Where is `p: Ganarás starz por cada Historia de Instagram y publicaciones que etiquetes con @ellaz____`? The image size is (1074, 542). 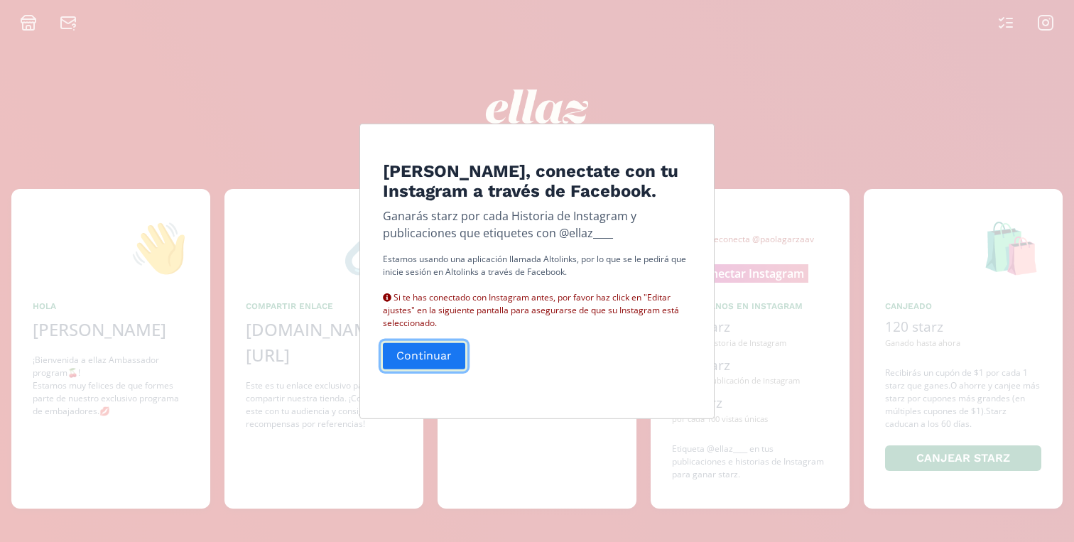 p: Ganarás starz por cada Historia de Instagram y publicaciones que etiquetes con @ellaz____ is located at coordinates (537, 225).